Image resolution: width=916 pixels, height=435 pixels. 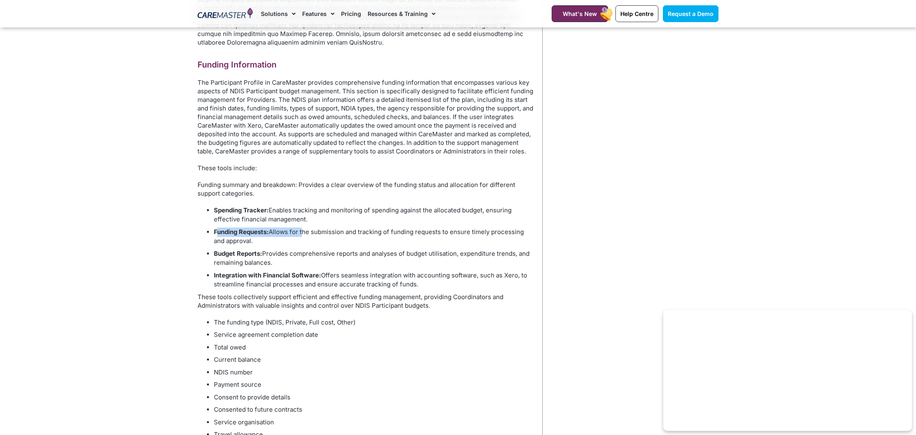 I want to click on li: Offers seamless integration with accounting software, such as Xero, to streamline financial proce..., so click(x=374, y=280).